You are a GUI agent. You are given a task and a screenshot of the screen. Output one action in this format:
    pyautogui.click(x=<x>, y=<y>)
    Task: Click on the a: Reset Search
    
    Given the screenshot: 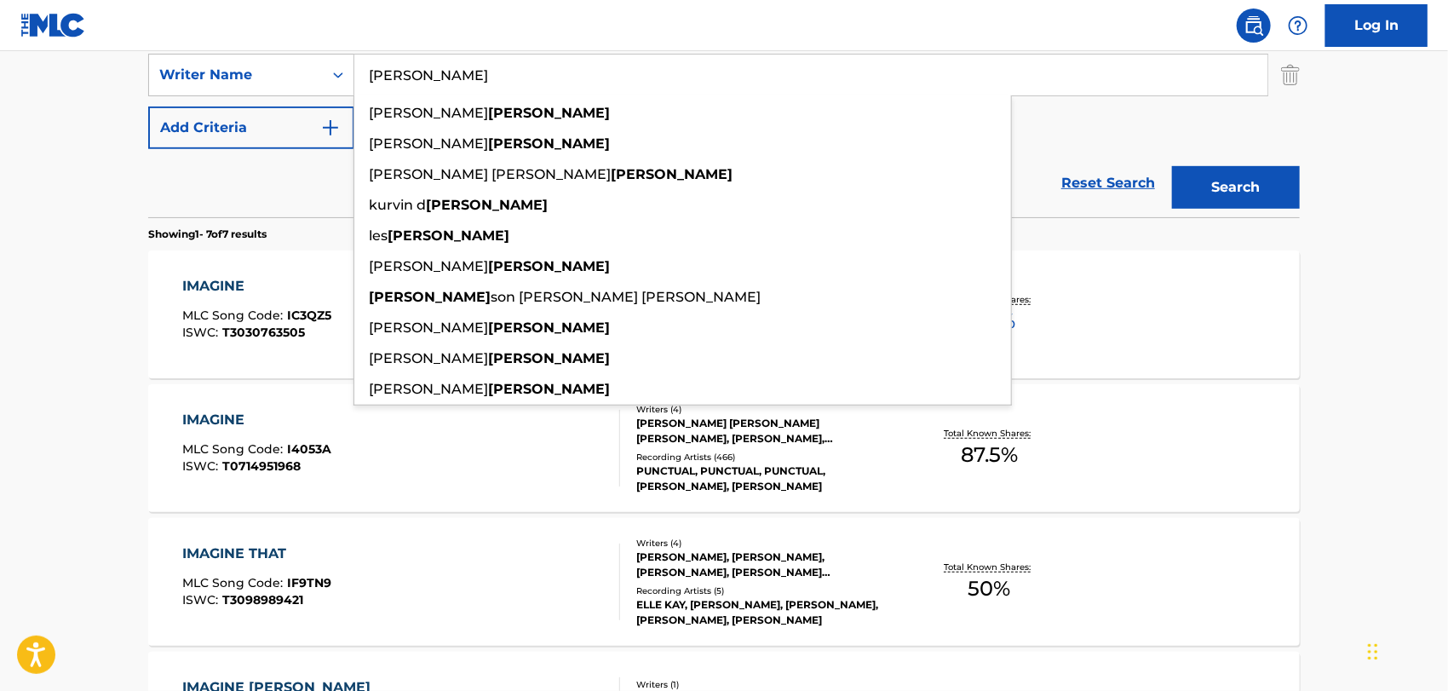 What is the action you would take?
    pyautogui.click(x=1108, y=183)
    